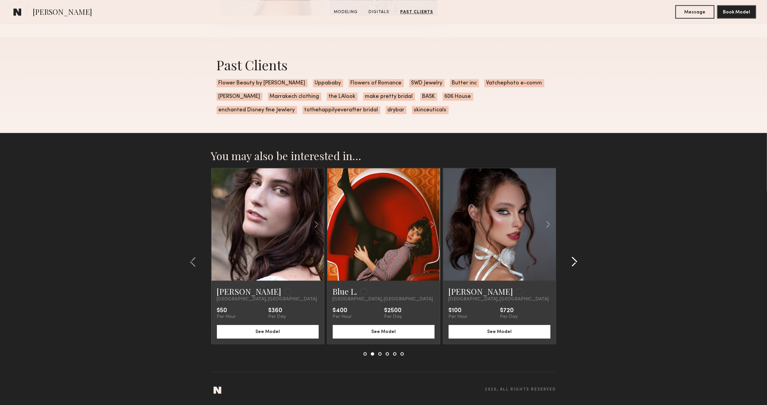  Describe the element at coordinates (328, 83) in the screenshot. I see `span: Uppababy` at that location.